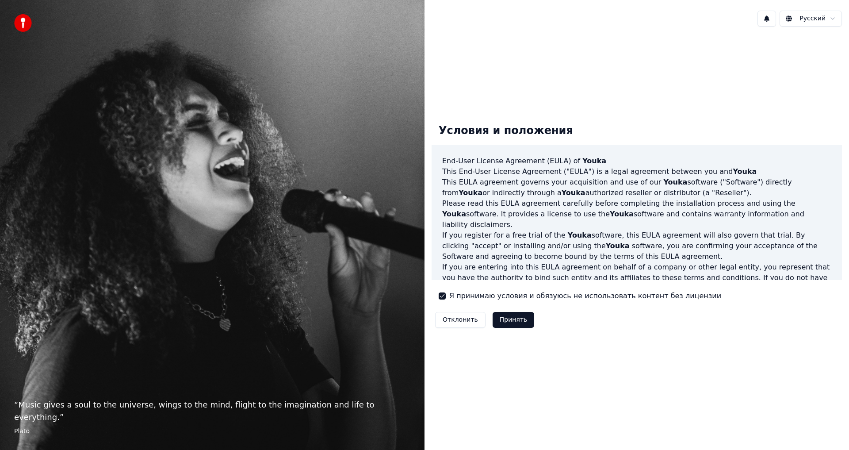 This screenshot has height=450, width=849. What do you see at coordinates (637, 214) in the screenshot?
I see `p: Please read this EULA agreement carefully before completing the installation process and using th...` at bounding box center [637, 214].